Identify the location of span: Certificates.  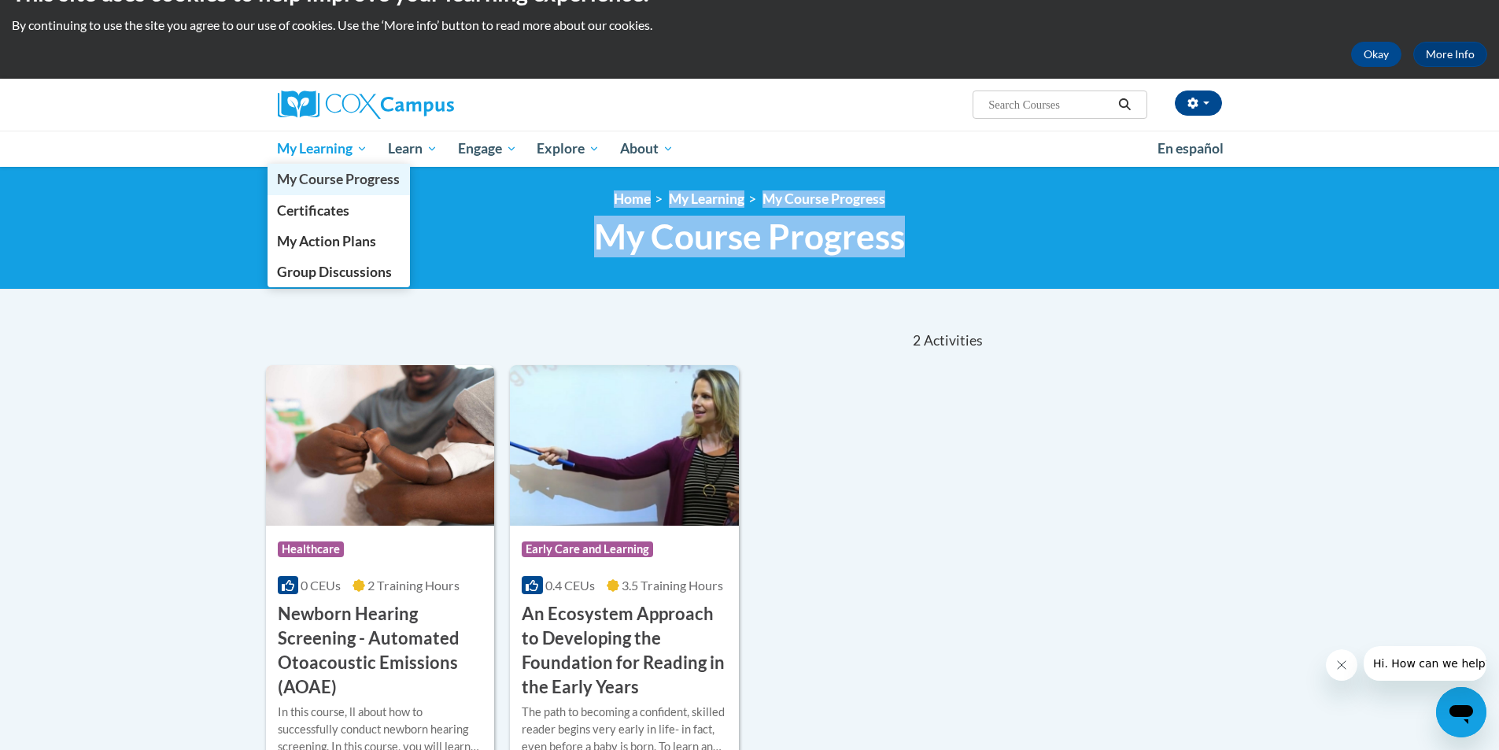
(313, 210).